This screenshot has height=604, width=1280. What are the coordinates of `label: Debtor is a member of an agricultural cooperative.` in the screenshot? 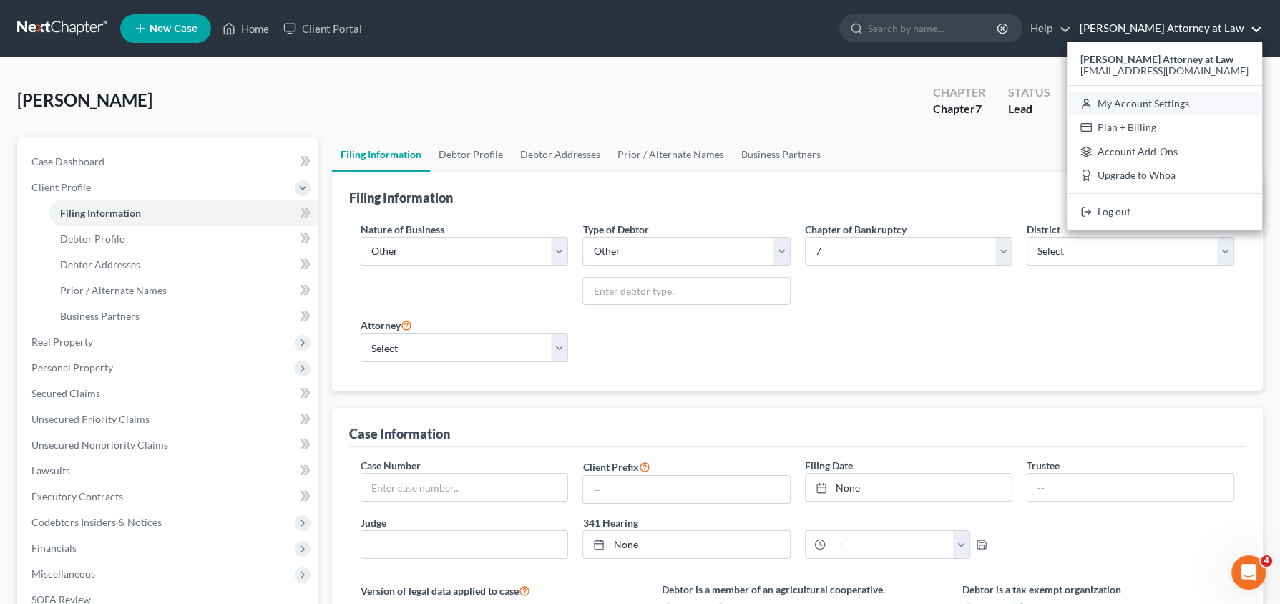 It's located at (798, 589).